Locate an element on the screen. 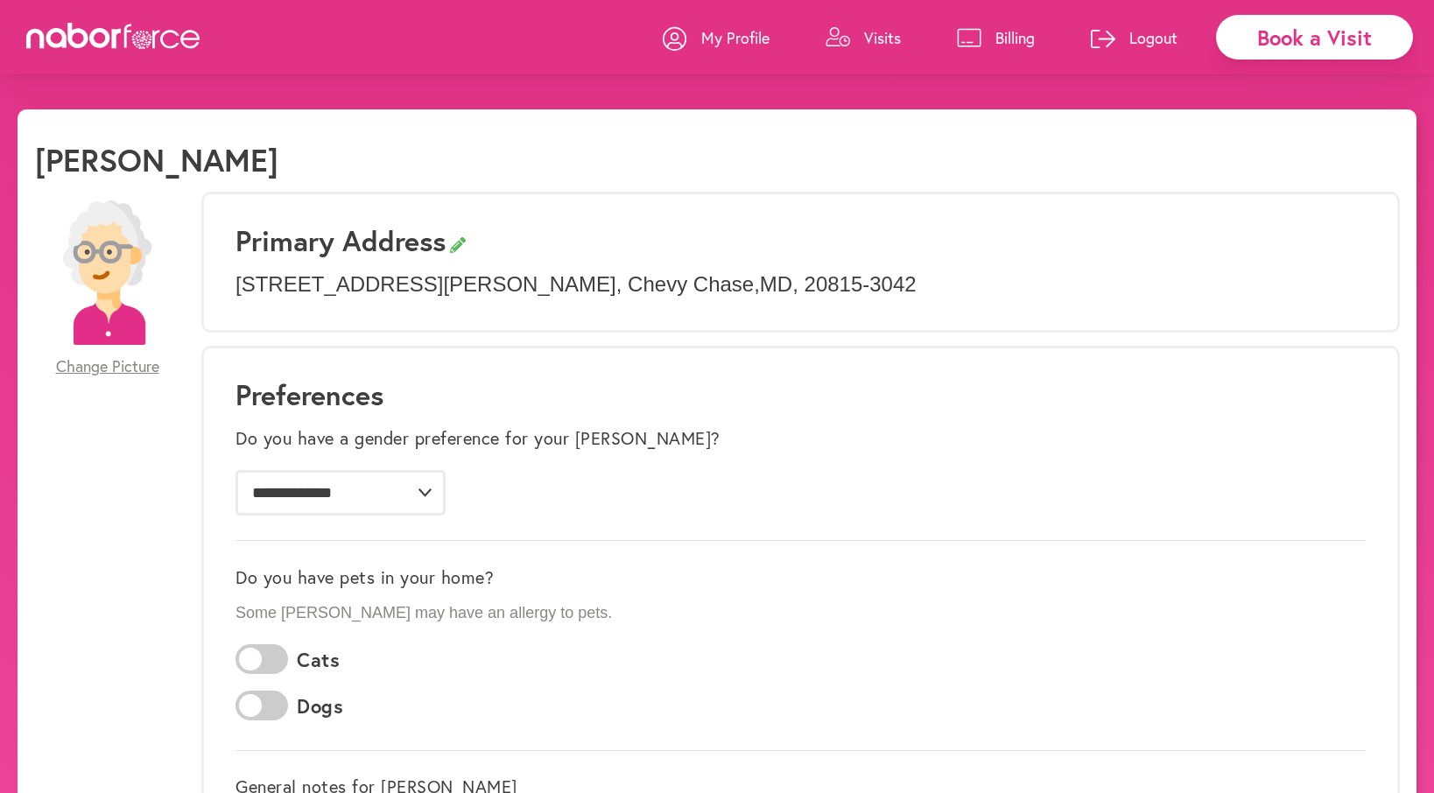  label: Do you have pets in your home? is located at coordinates (364, 578).